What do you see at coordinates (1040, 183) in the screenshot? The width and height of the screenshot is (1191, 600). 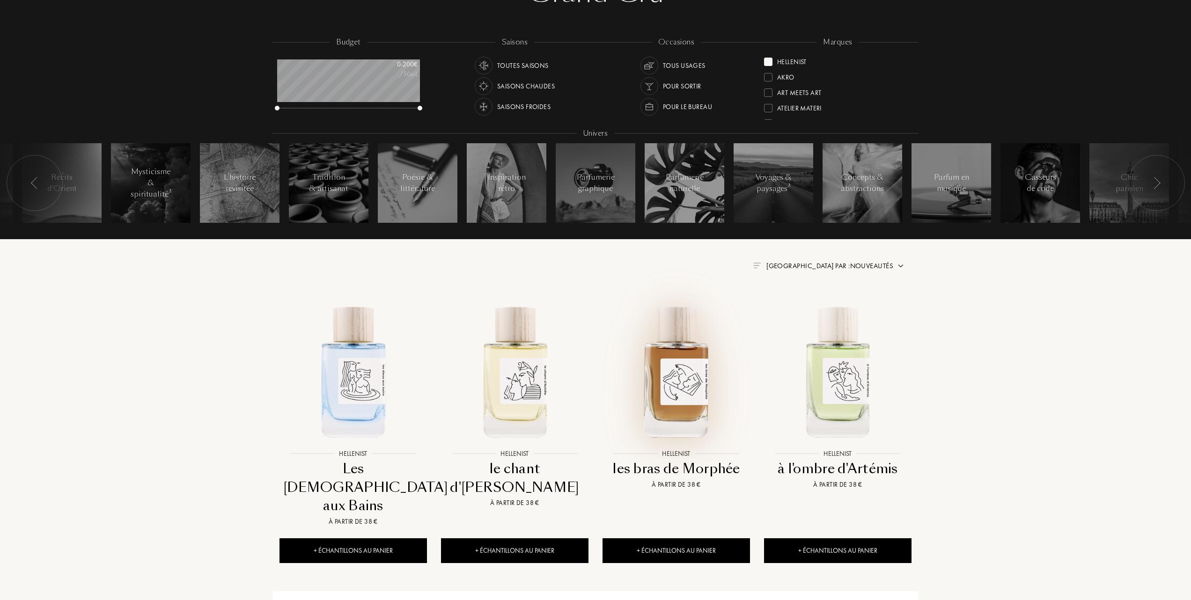 I see `div: Casseurs de code` at bounding box center [1040, 183].